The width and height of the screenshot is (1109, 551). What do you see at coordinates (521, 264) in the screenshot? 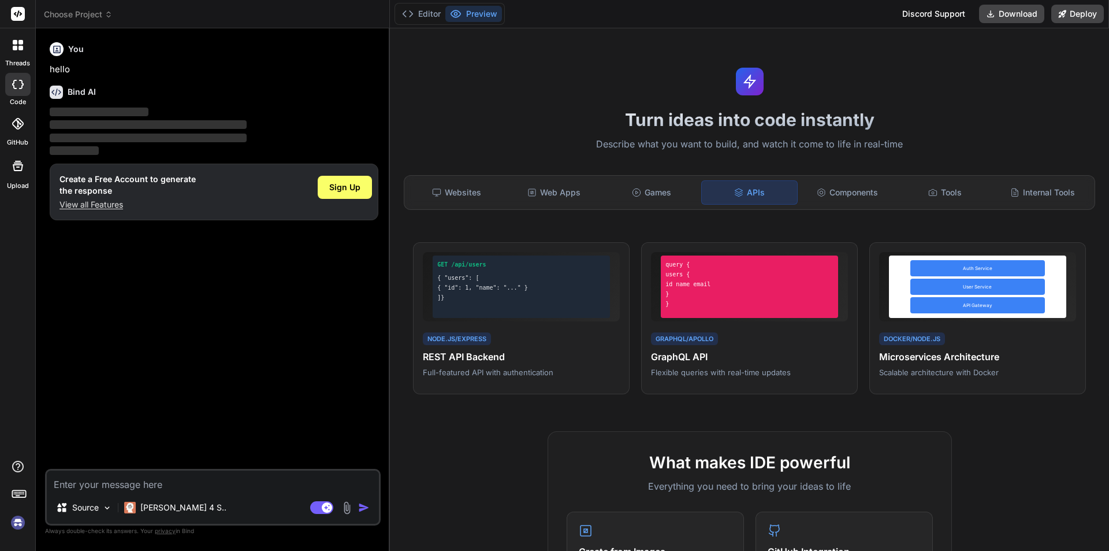
I see `div: GET /api/users` at bounding box center [521, 264].